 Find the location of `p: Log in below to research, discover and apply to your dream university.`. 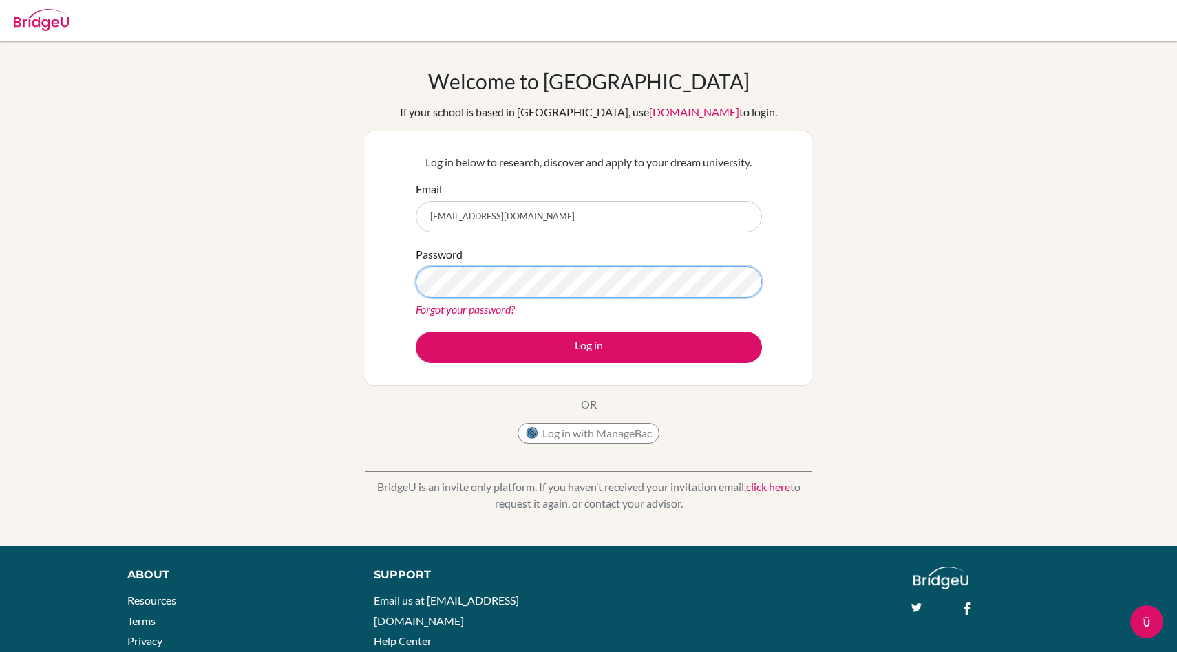

p: Log in below to research, discover and apply to your dream university. is located at coordinates (588, 162).